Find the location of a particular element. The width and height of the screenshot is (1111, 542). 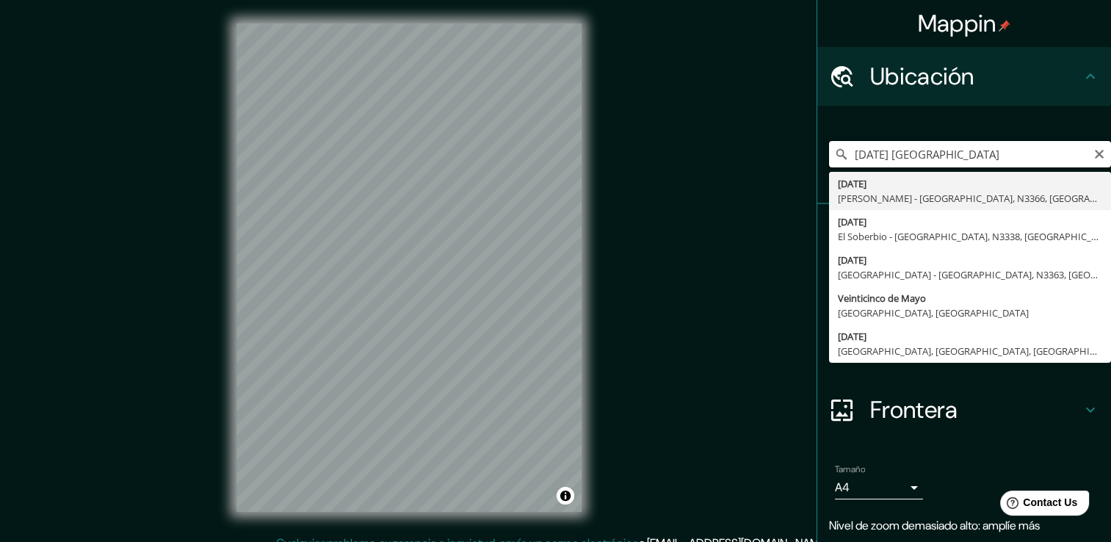

h4: Frontera is located at coordinates (976, 410).